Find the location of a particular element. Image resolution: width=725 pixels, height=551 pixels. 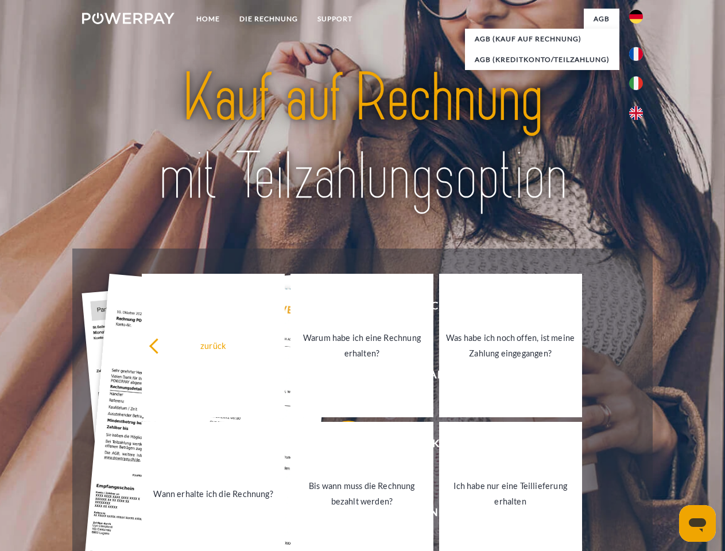

a: SUPPORT is located at coordinates (335, 19).